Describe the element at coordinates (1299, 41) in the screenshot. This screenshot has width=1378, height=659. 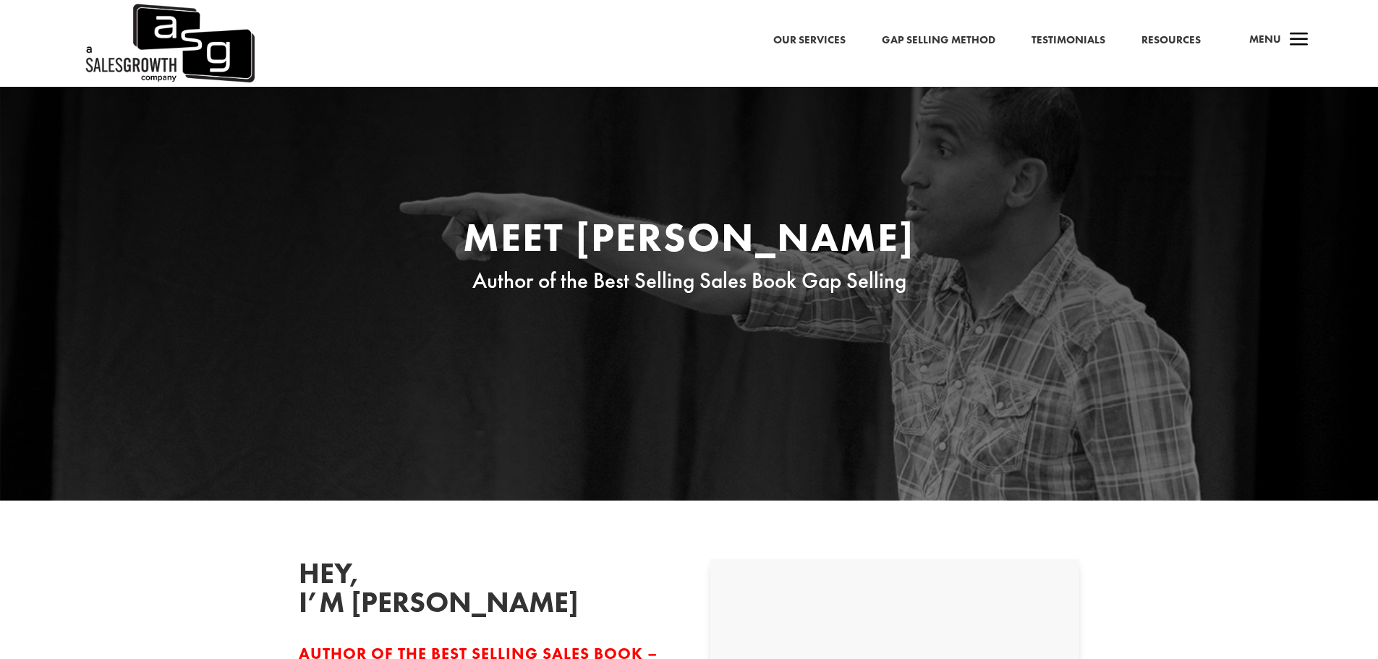
I see `span: a` at that location.